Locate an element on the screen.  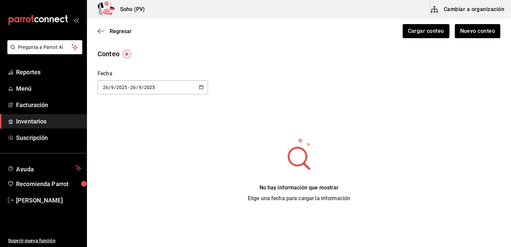
span: Suscripción is located at coordinates (48, 137).